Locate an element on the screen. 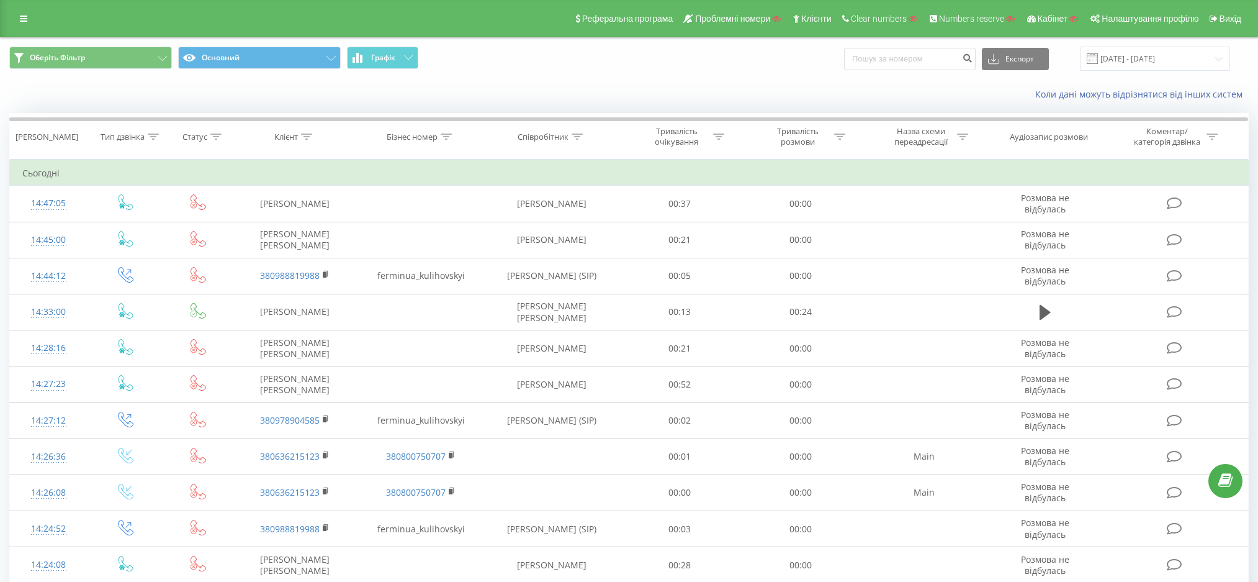 The width and height of the screenshot is (1258, 582). span: Клієнти is located at coordinates (816, 19).